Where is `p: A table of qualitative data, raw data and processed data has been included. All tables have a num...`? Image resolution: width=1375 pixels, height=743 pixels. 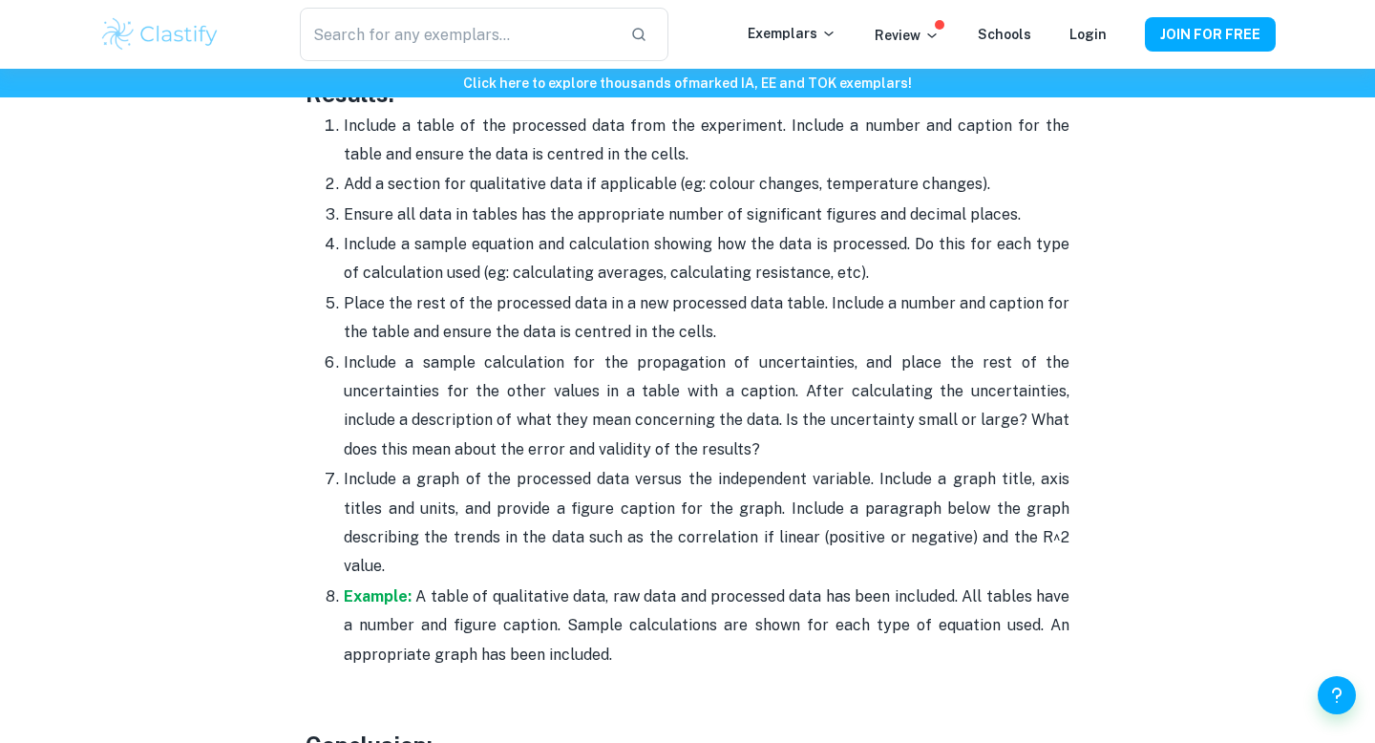
p: A table of qualitative data, raw data and processed data has been included. All tables have a num... is located at coordinates (707, 625).